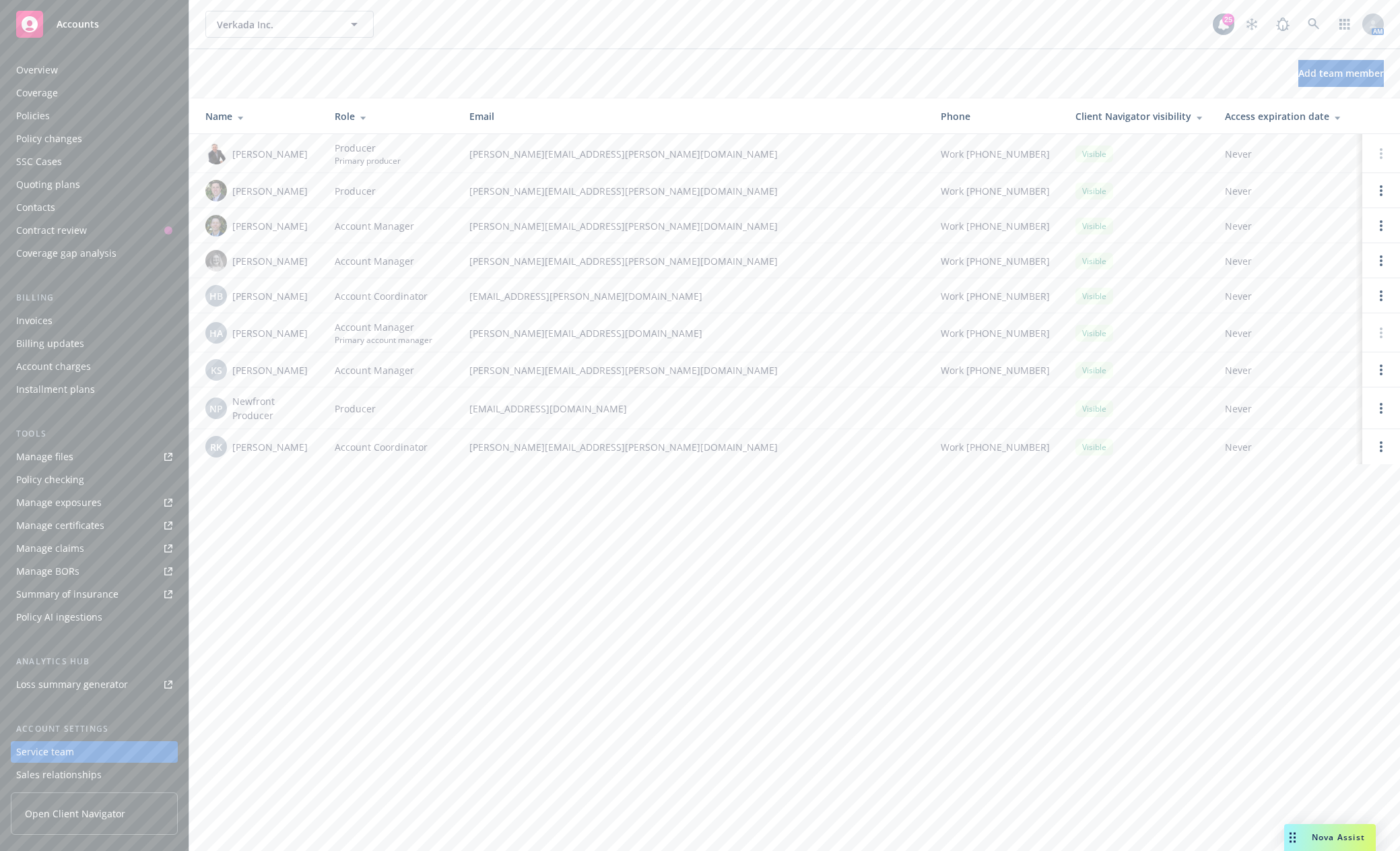  I want to click on a: Coverage gap analysis, so click(94, 254).